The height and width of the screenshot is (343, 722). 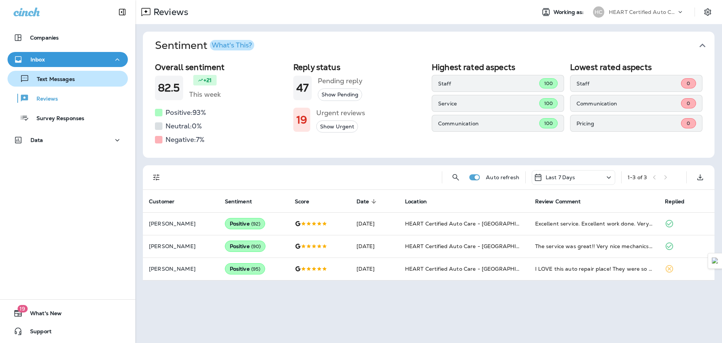 I want to click on div: What's This?, so click(x=232, y=45).